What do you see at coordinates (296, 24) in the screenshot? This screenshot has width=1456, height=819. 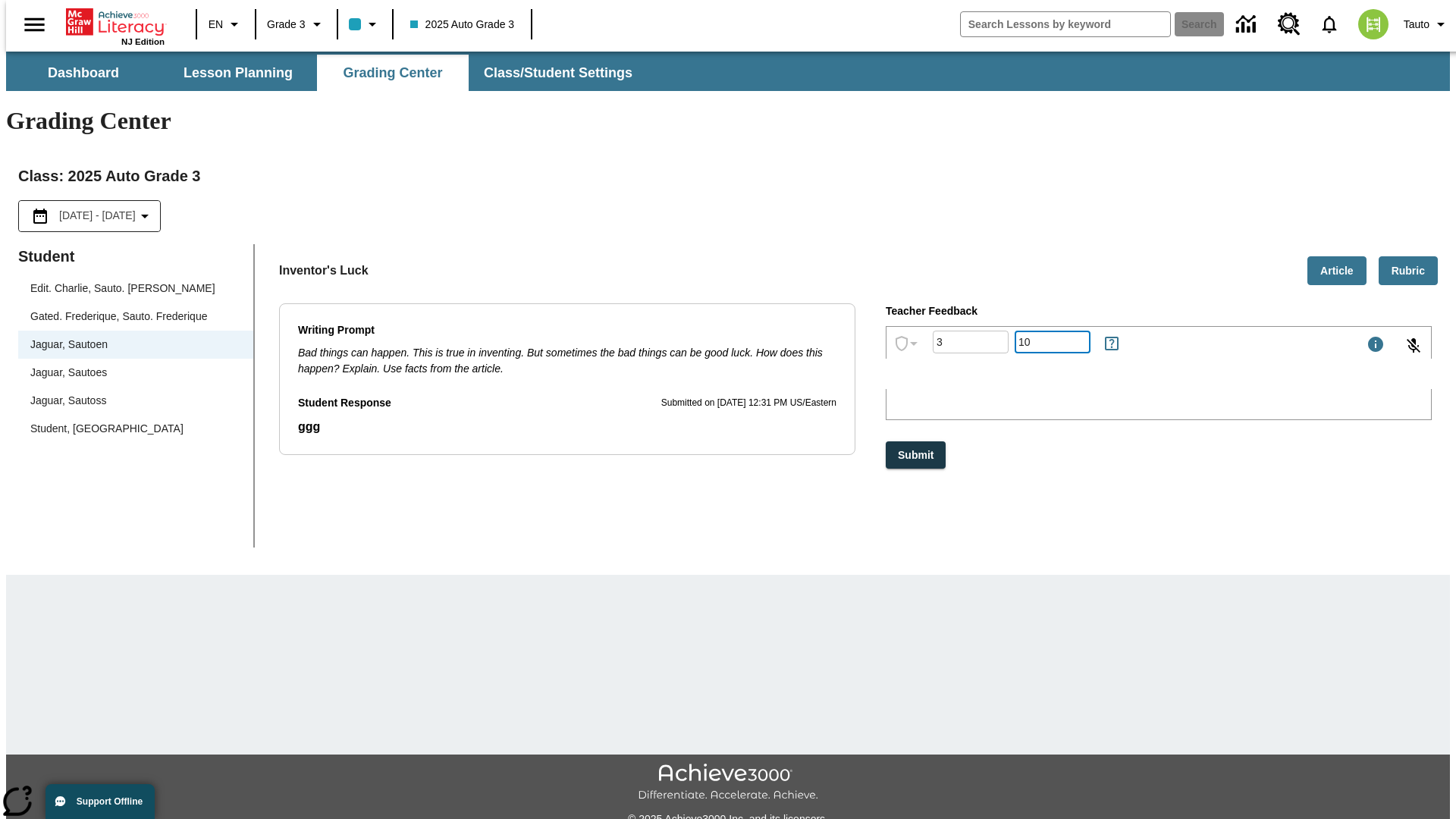 I see `button: Grade: Grade 3, Select a grade` at bounding box center [296, 24].